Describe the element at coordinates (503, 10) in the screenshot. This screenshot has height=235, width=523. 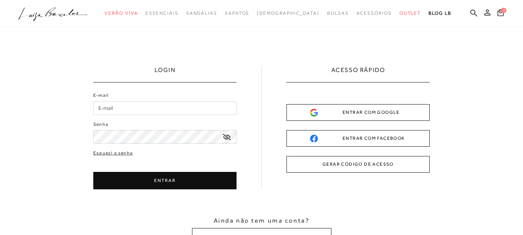
I see `span: 0` at that location.